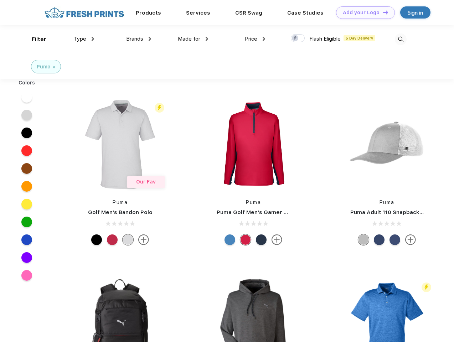  What do you see at coordinates (97, 240) in the screenshot?
I see `div: Puma Black` at bounding box center [97, 240].